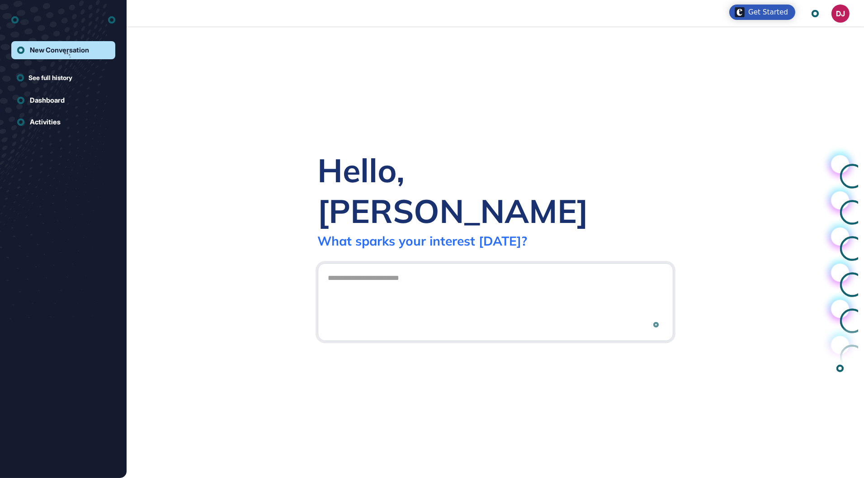  What do you see at coordinates (63, 122) in the screenshot?
I see `a: Activities` at bounding box center [63, 122].